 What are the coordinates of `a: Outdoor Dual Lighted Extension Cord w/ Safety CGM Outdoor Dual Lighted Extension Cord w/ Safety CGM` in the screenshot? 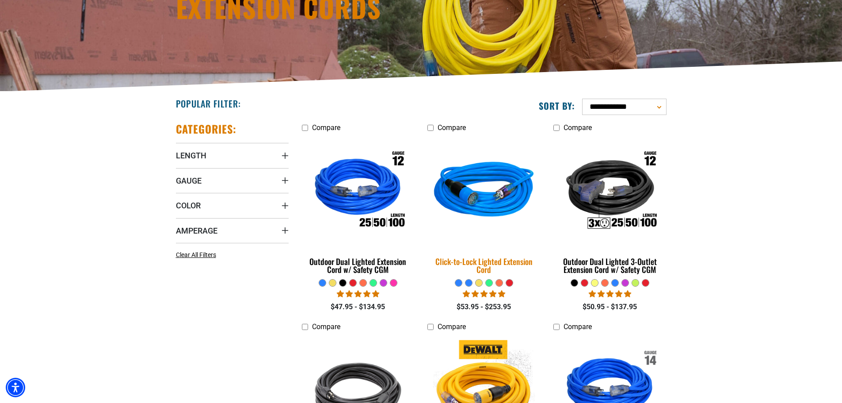 It's located at (358, 207).